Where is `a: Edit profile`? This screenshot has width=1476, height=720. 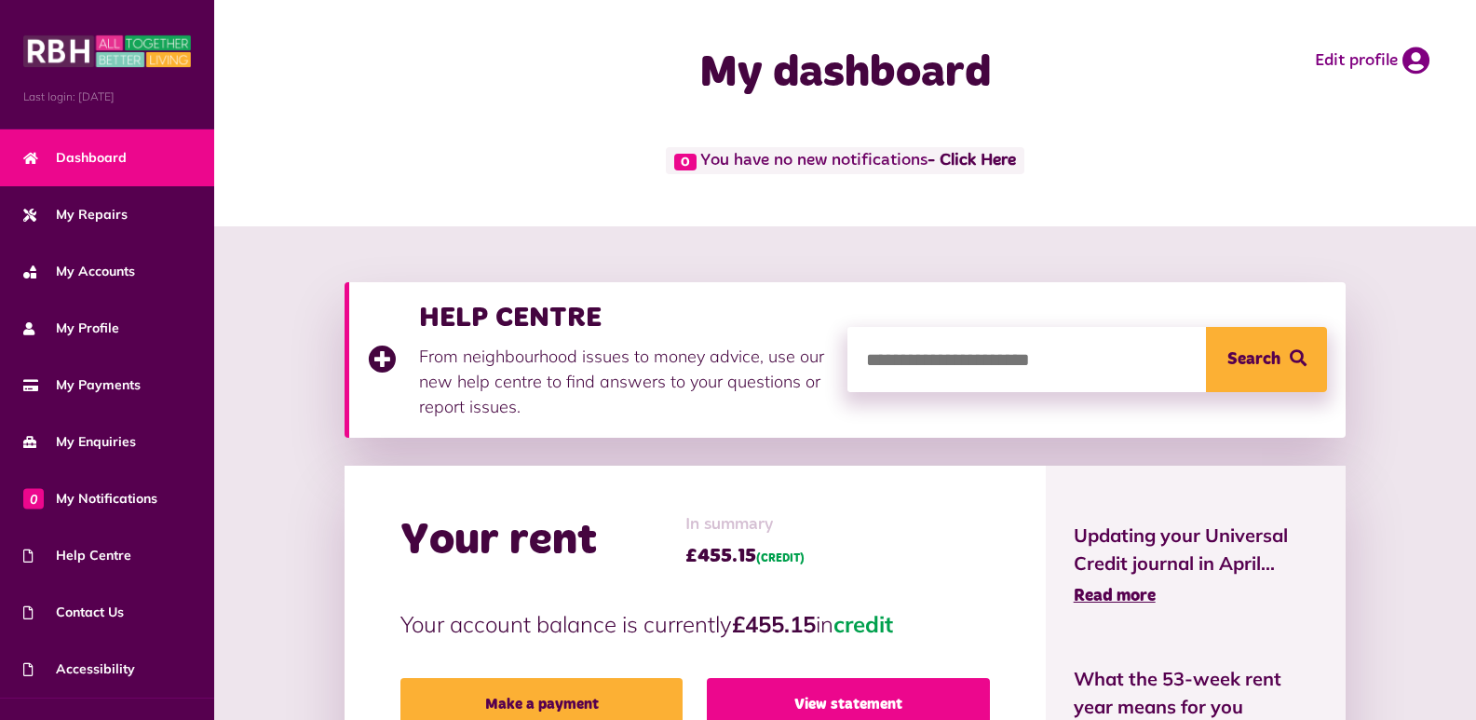 a: Edit profile is located at coordinates (1372, 61).